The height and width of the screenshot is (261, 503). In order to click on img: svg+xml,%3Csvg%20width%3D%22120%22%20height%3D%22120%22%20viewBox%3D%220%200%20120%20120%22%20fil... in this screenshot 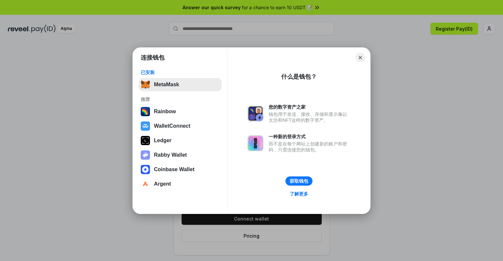, I will do `click(145, 112)`.